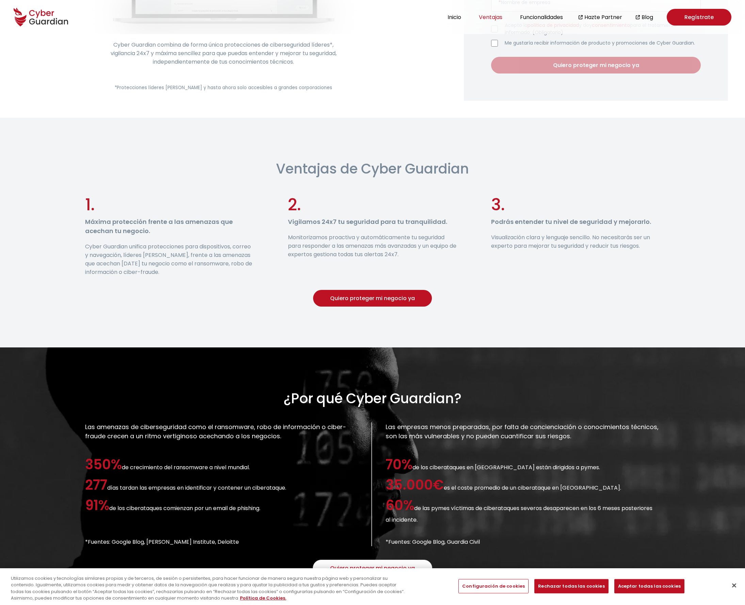  What do you see at coordinates (373, 246) in the screenshot?
I see `p: Monitorizamos proactiva y automáticamente tu seguridad para responder a las amenazas más avanzada...` at bounding box center [373, 246].